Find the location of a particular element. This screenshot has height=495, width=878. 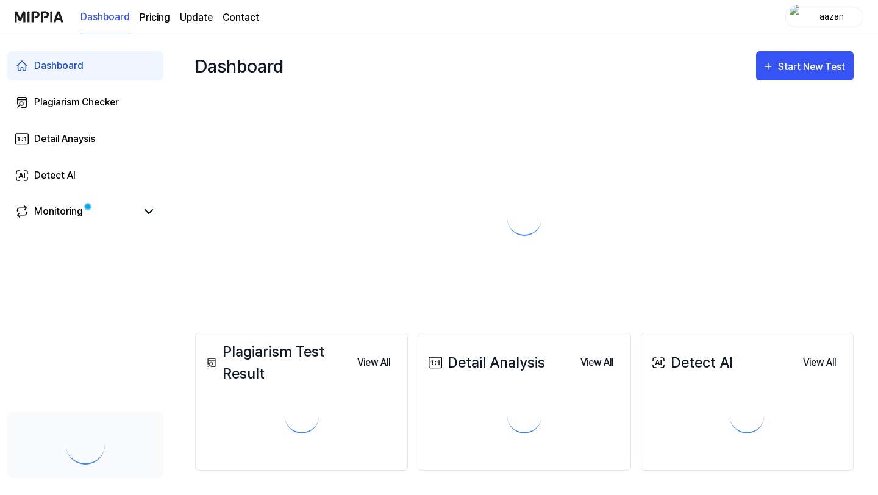

a: Monitoring is located at coordinates (76, 211).